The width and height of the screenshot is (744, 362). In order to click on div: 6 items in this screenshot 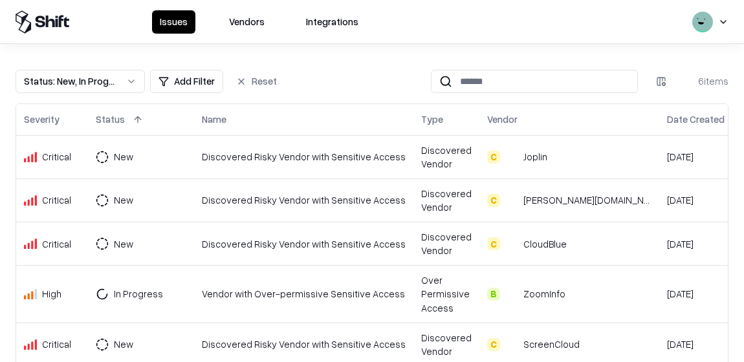, I will do `click(703, 81)`.